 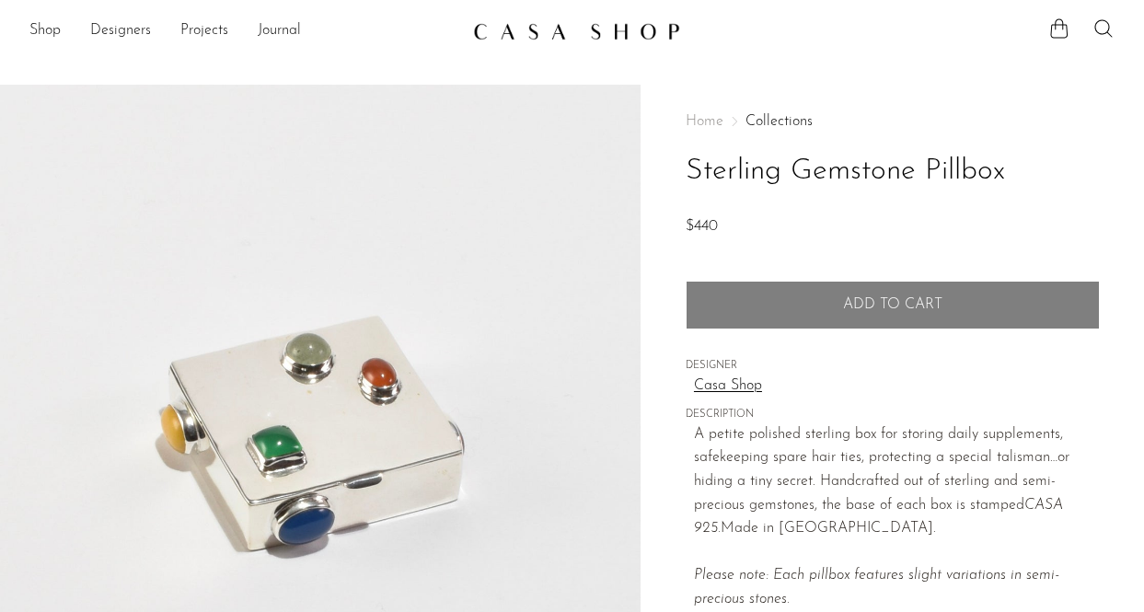 What do you see at coordinates (779, 121) in the screenshot?
I see `a: Collections` at bounding box center [779, 121].